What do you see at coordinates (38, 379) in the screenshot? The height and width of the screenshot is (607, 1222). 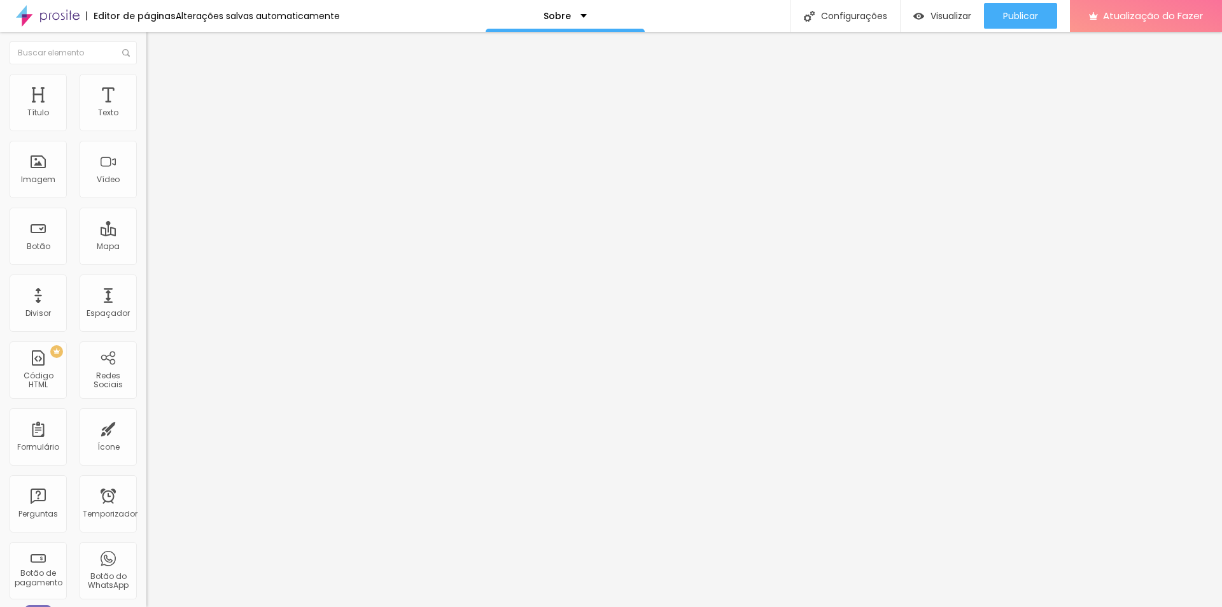 I see `font: Código HTML` at bounding box center [38, 379].